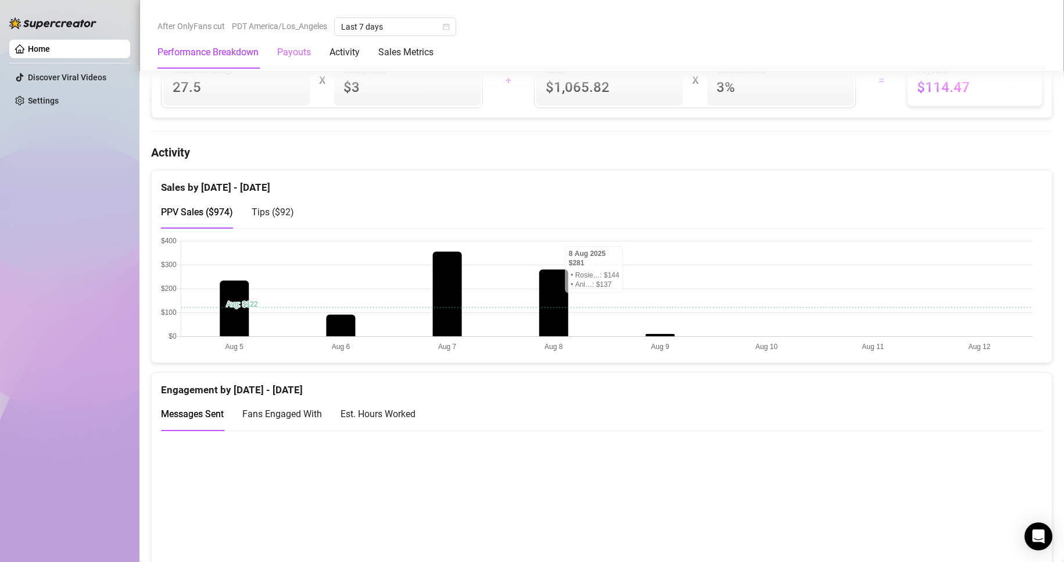  What do you see at coordinates (378, 413) in the screenshot?
I see `div: Est. Hours Worked` at bounding box center [378, 413].